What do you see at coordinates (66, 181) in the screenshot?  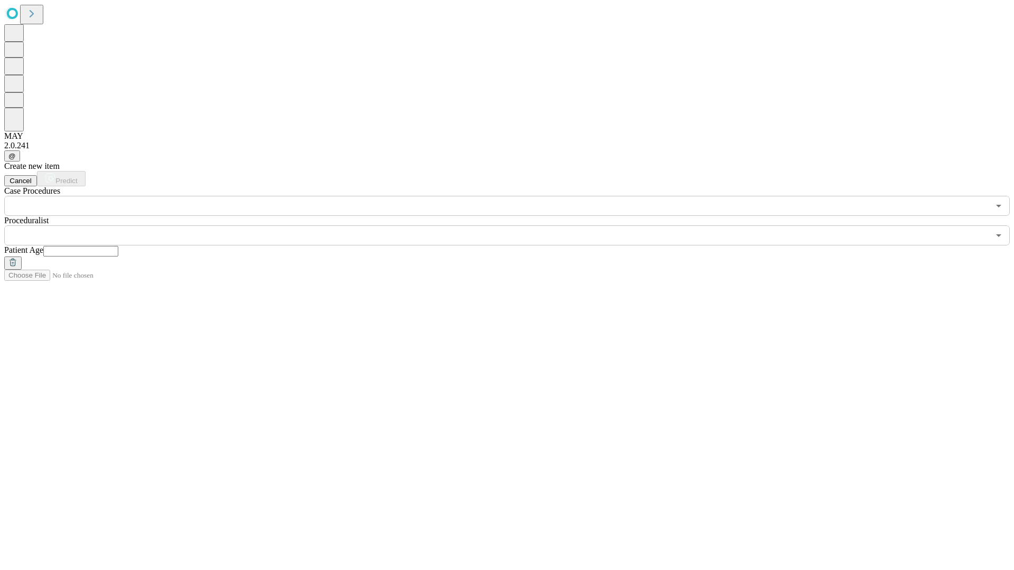 I see `span: Predict` at bounding box center [66, 181].